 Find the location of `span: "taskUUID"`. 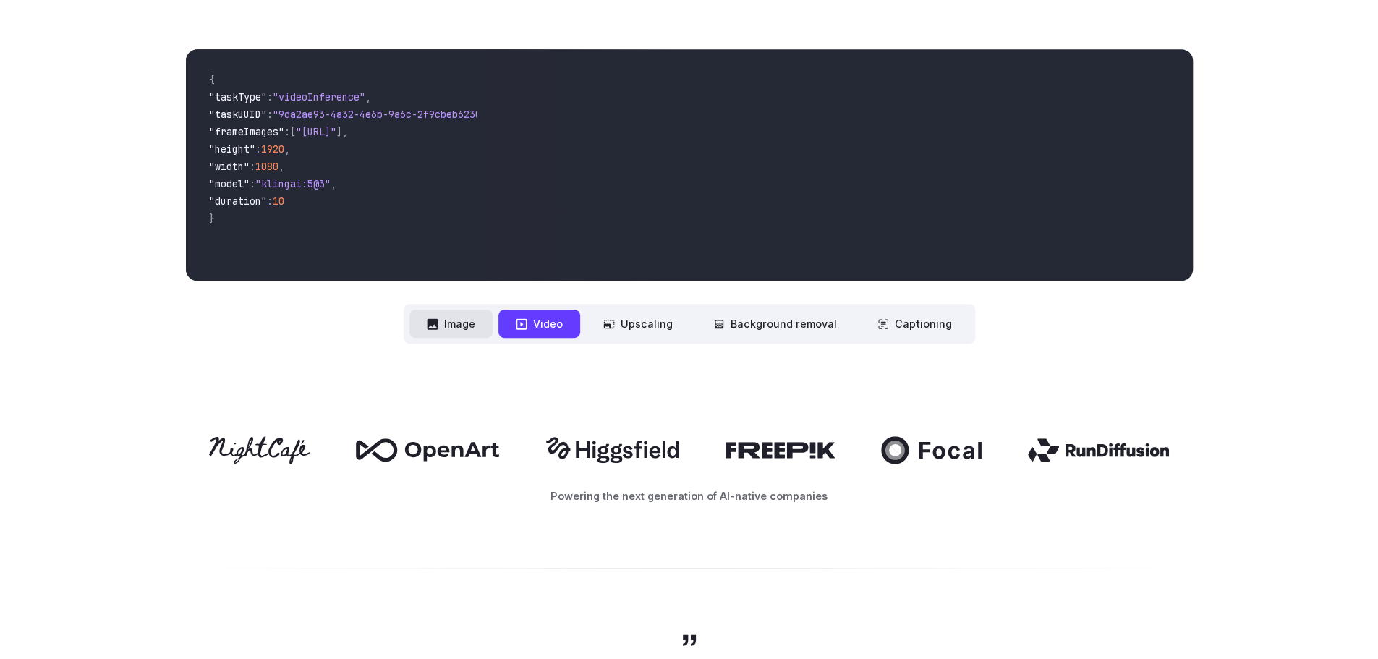

span: "taskUUID" is located at coordinates (238, 114).